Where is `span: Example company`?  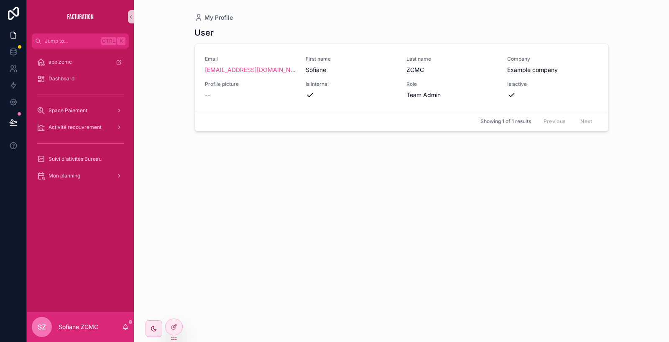 span: Example company is located at coordinates (532, 70).